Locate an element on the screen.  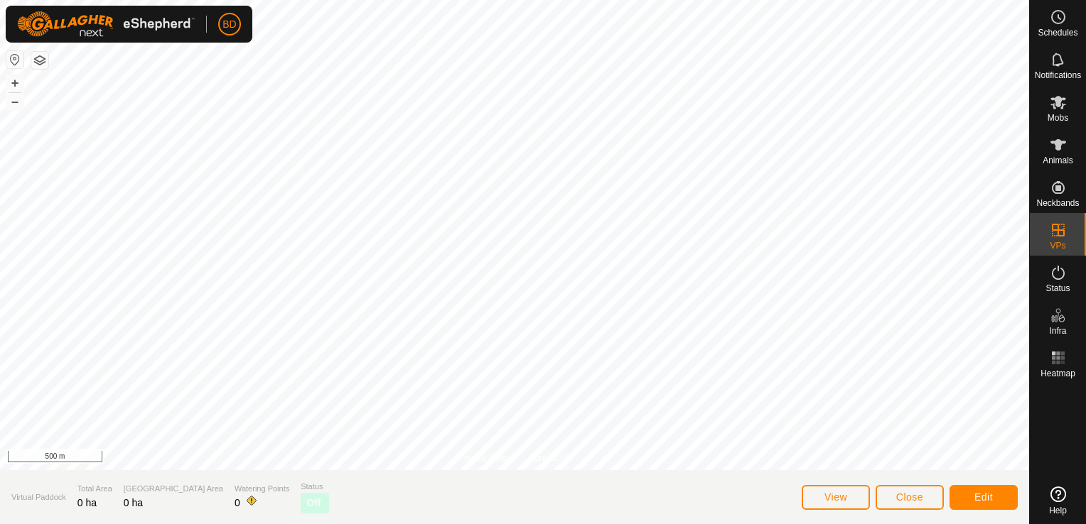
button: Close is located at coordinates (910, 497).